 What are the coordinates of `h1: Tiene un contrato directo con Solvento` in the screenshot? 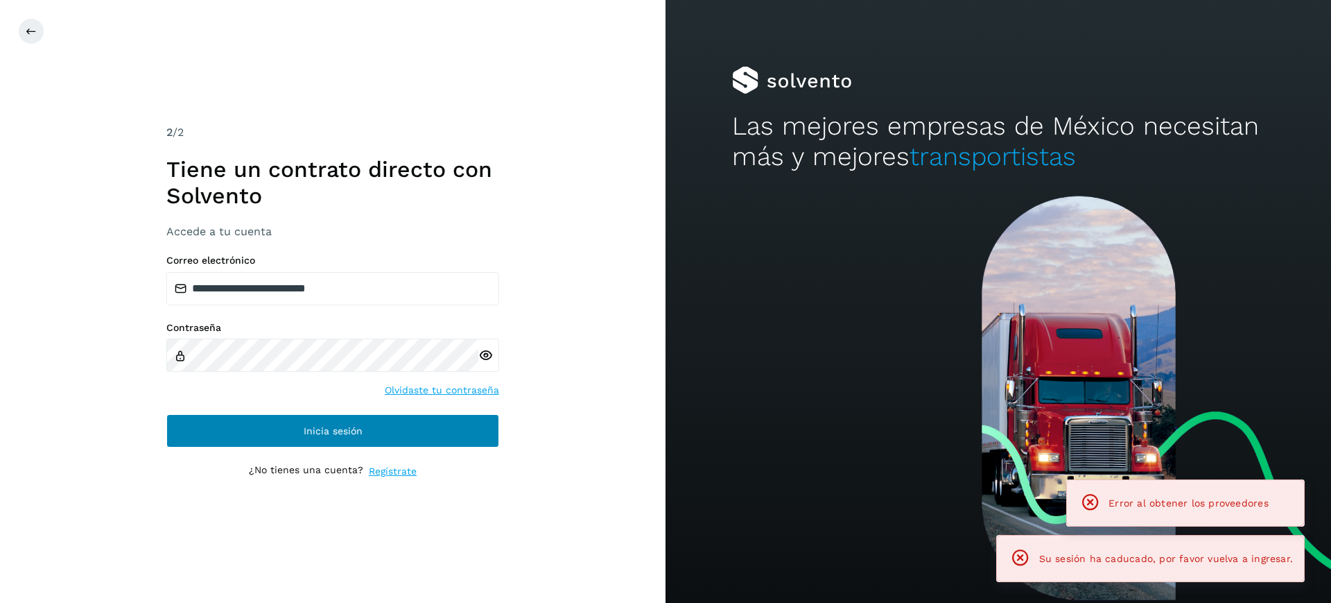 It's located at (333, 182).